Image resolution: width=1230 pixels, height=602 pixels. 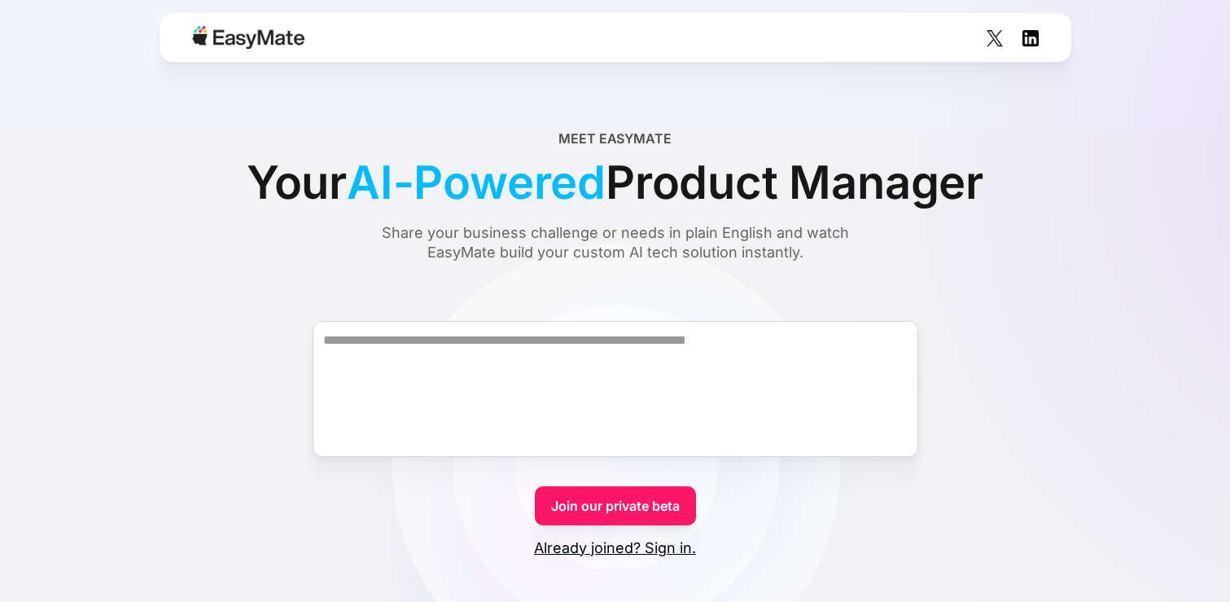 I want to click on div: Meet EasyMate, so click(x=615, y=138).